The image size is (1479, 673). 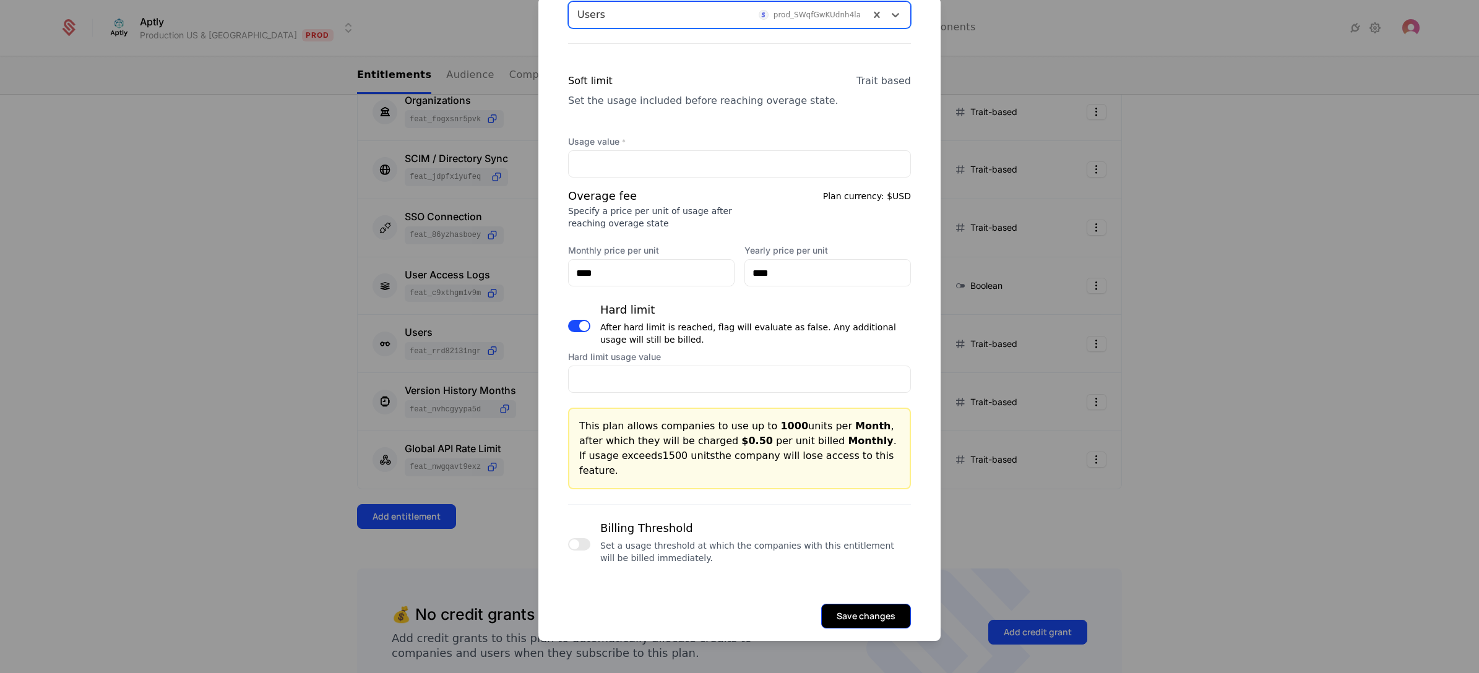 What do you see at coordinates (756, 310) in the screenshot?
I see `div: Hard limit` at bounding box center [756, 310].